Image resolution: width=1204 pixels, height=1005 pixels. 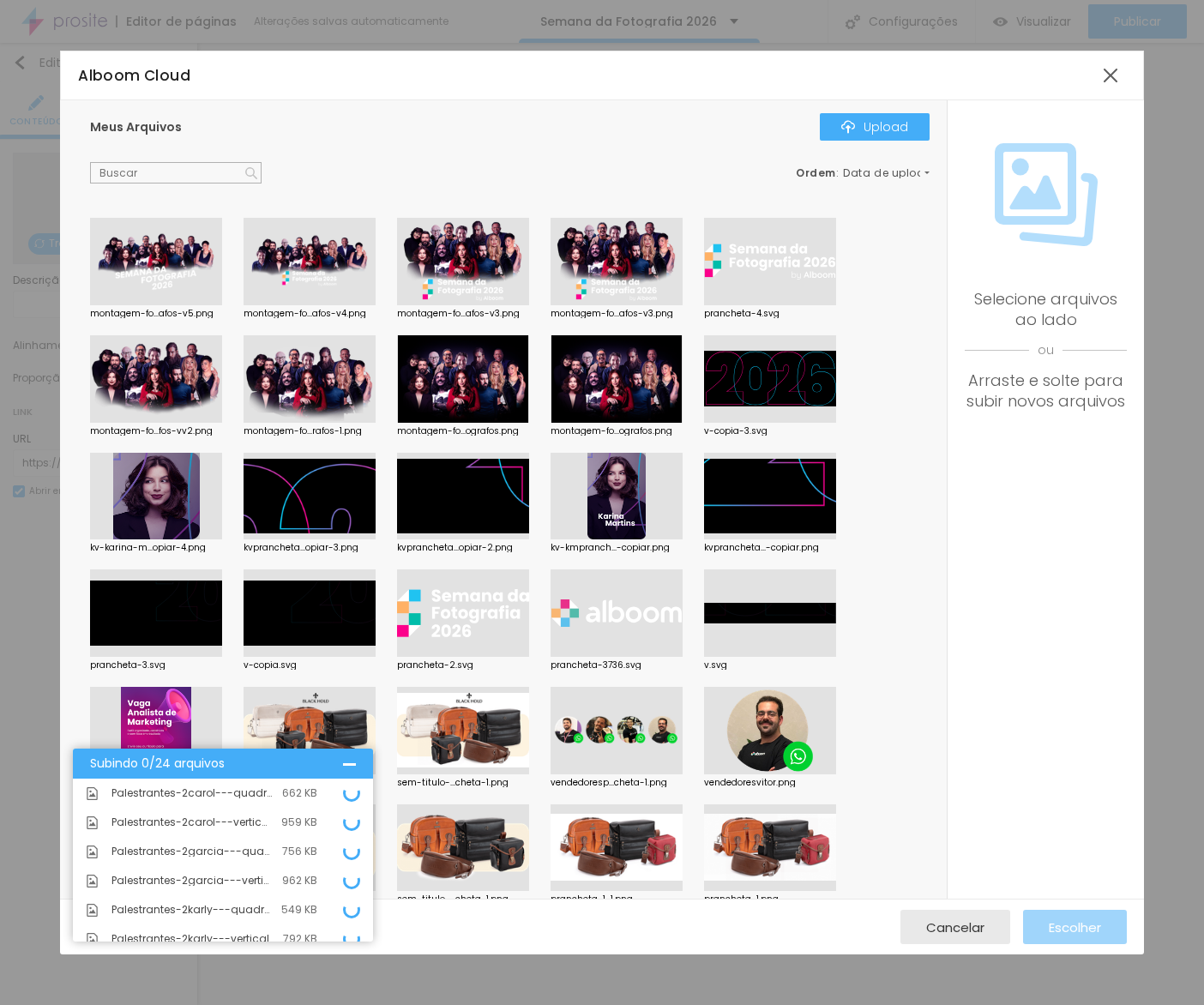 I want to click on div: prancheta-1-1.png, so click(x=616, y=900).